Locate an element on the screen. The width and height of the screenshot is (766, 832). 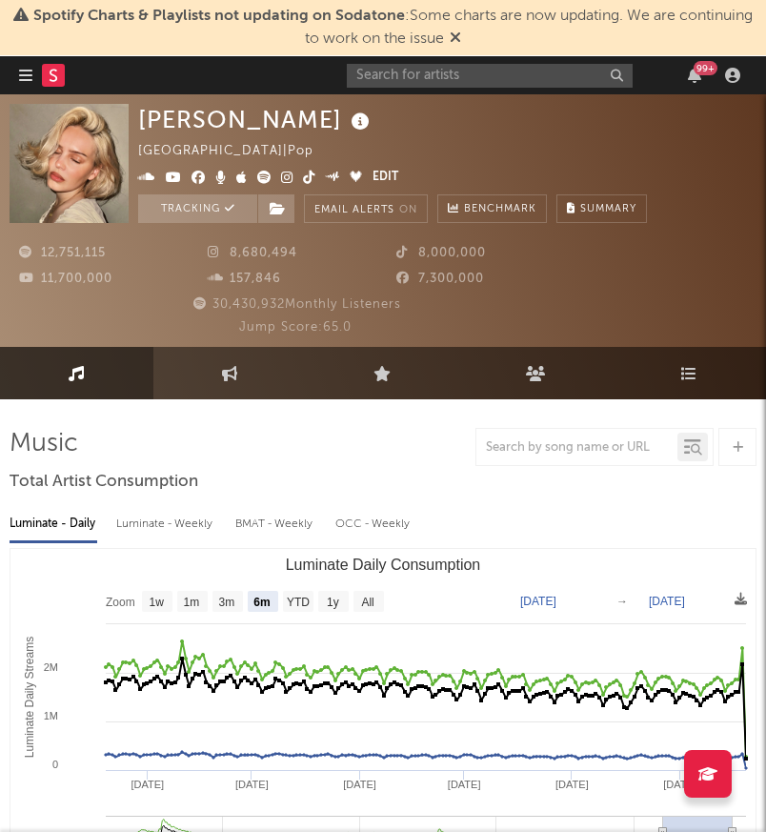
span: Total Artist Consumption is located at coordinates (104, 482).